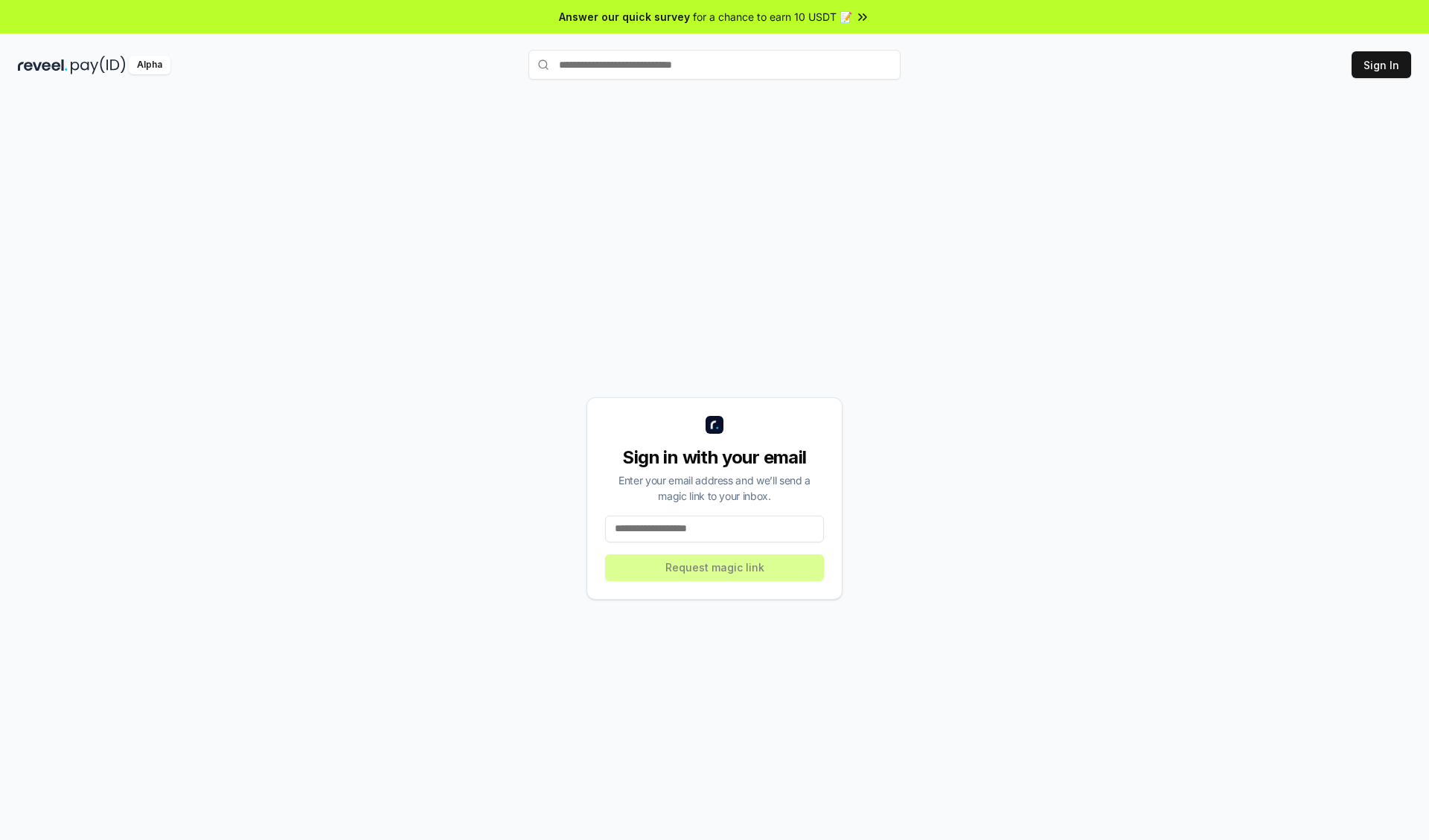 This screenshot has width=1429, height=840. I want to click on span: for a chance to earn 10 USDT 📝, so click(772, 17).